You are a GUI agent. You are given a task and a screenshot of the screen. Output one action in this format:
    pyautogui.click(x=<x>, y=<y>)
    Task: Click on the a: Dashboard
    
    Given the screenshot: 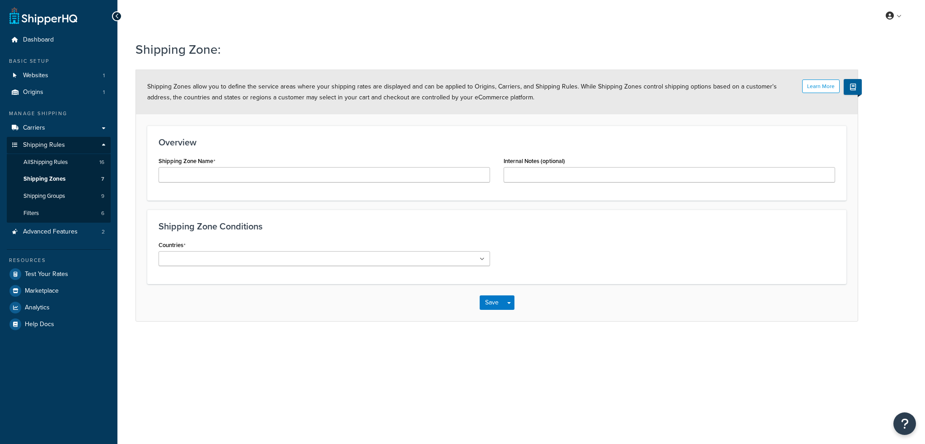 What is the action you would take?
    pyautogui.click(x=59, y=40)
    